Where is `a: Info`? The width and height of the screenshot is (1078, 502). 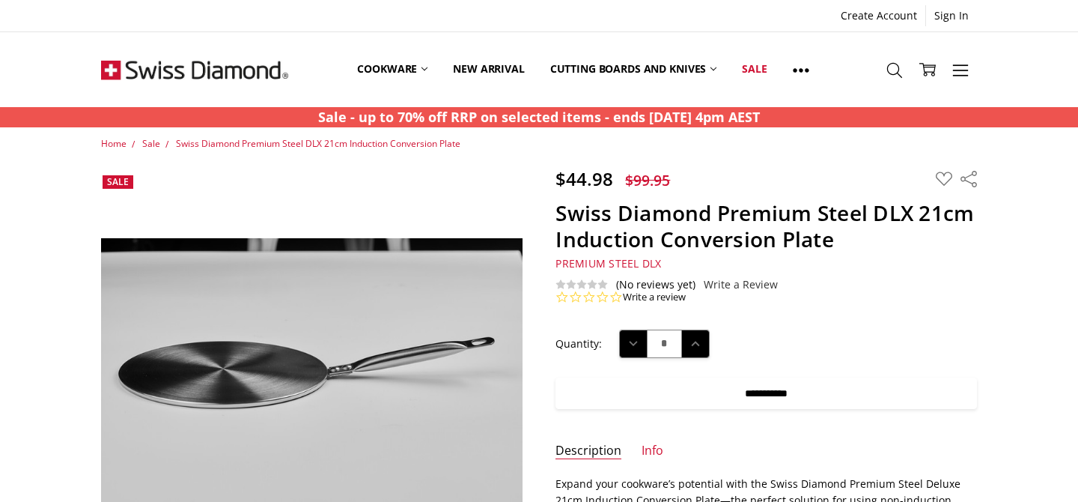
a: Info is located at coordinates (652, 451).